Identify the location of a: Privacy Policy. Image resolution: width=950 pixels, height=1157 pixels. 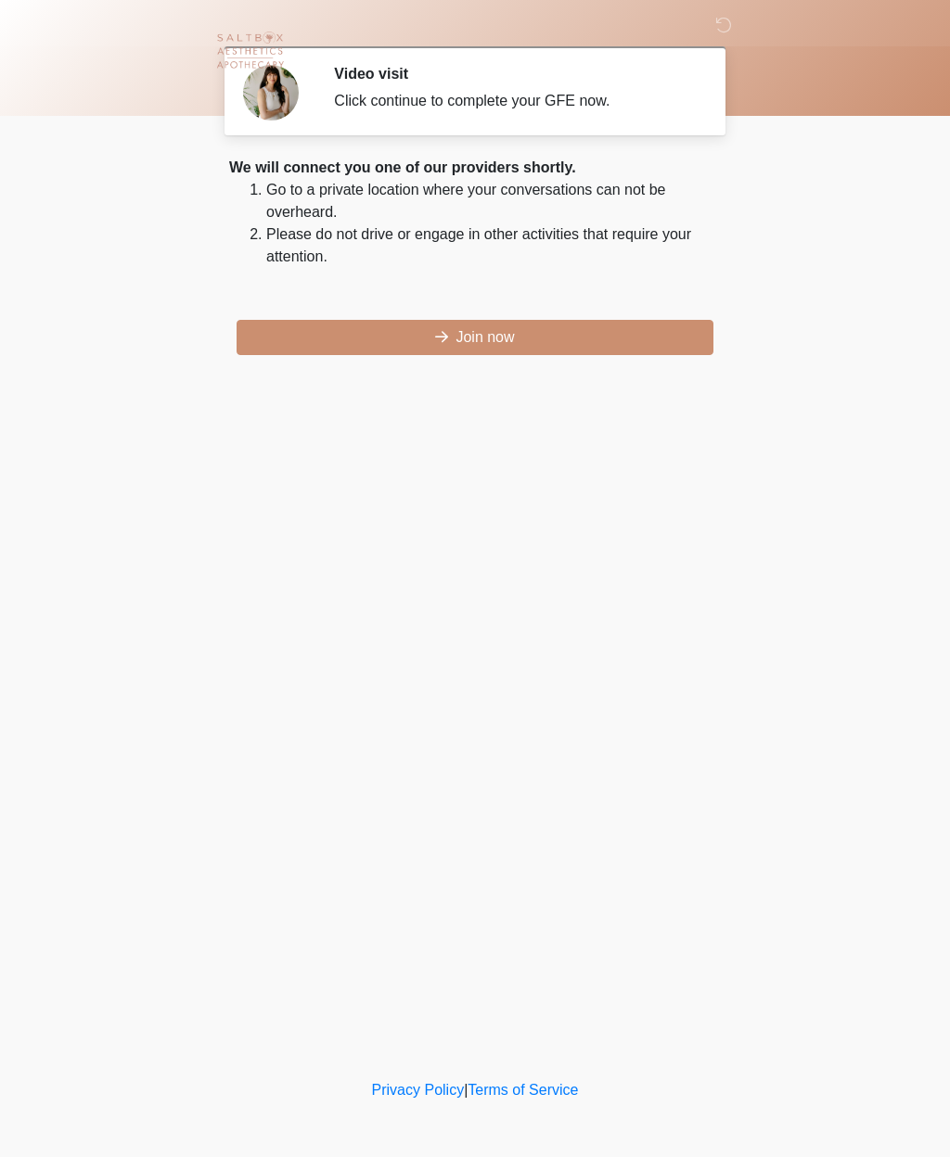
(418, 1090).